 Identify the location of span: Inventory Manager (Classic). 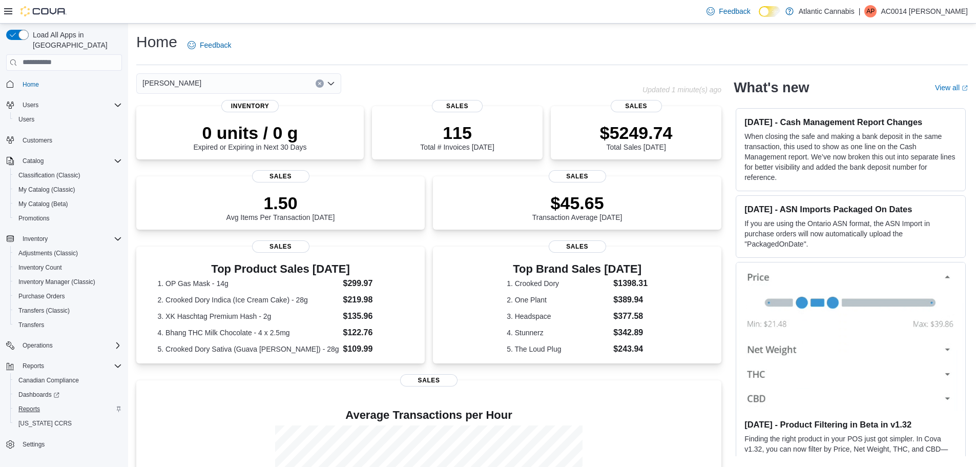
(68, 282).